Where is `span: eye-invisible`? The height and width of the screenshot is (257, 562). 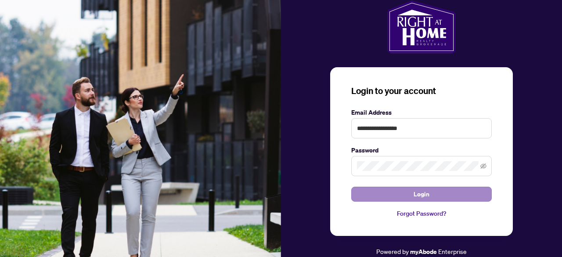 span: eye-invisible is located at coordinates (484, 166).